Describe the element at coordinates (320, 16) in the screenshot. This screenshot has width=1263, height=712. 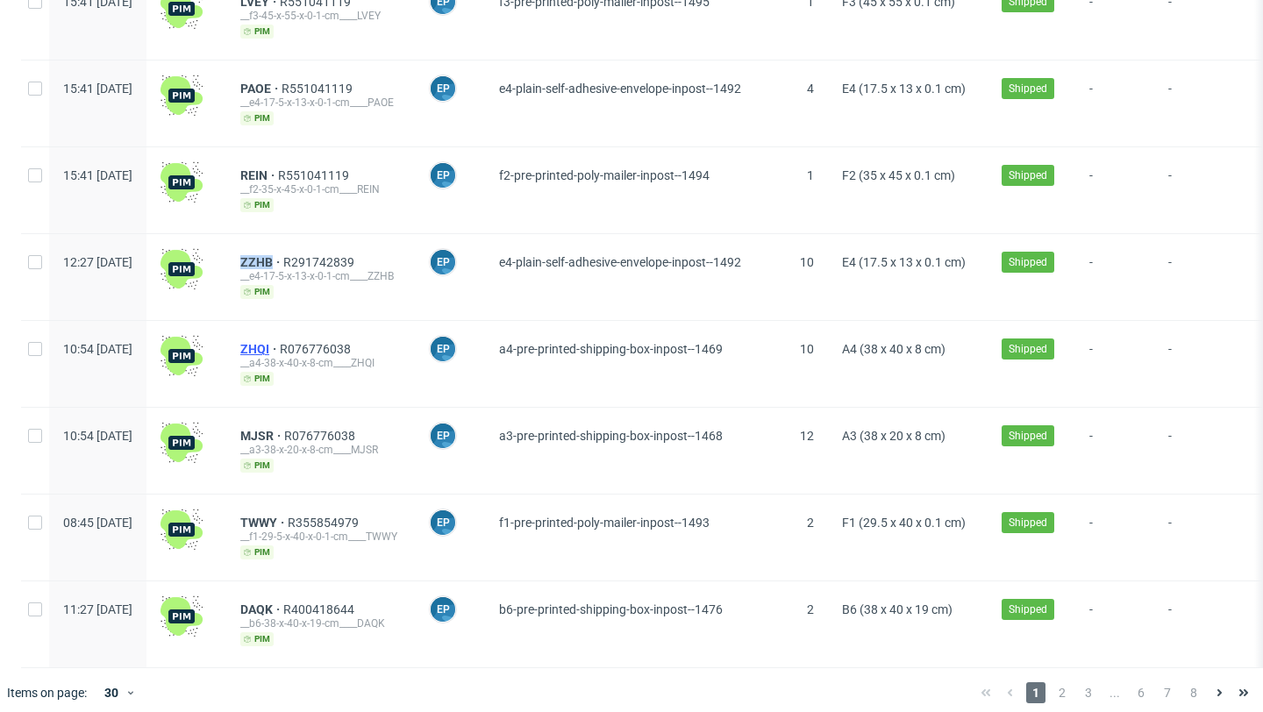
I see `div: __f3-45-x-55-x-0-1-cm____LVEY` at that location.